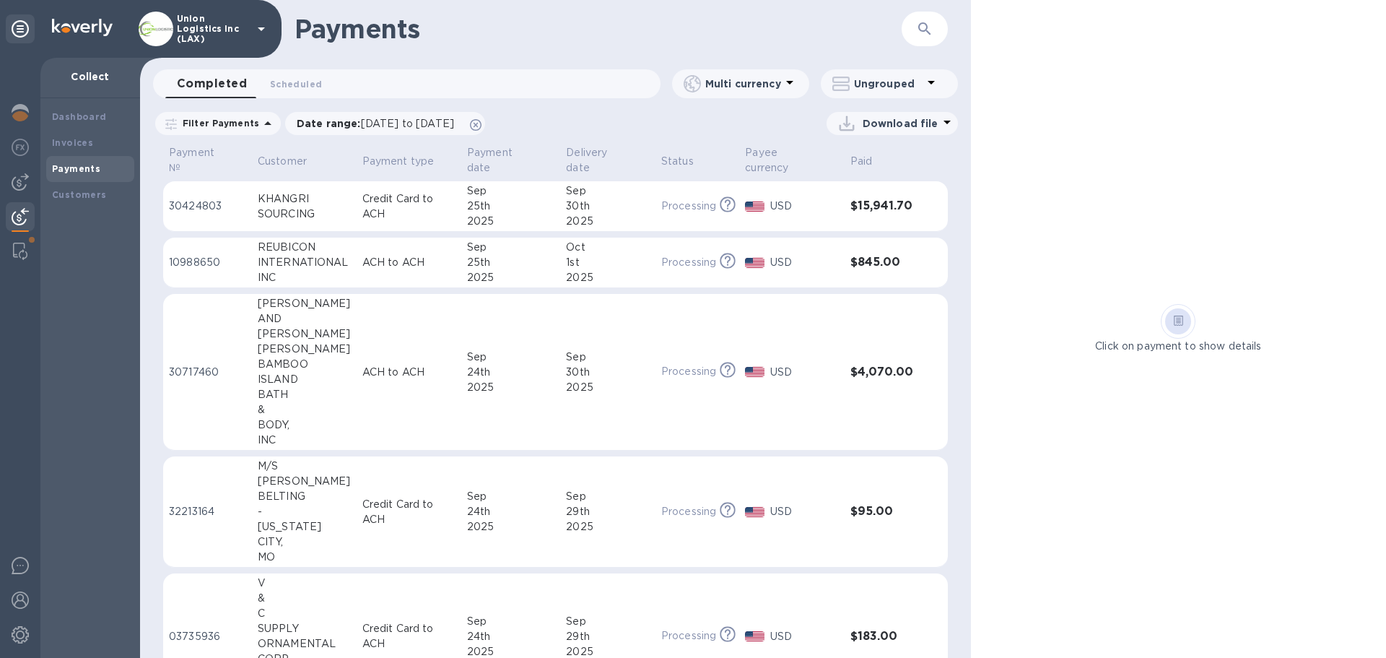 The image size is (1386, 658). Describe the element at coordinates (782, 160) in the screenshot. I see `p: Payee currency` at that location.